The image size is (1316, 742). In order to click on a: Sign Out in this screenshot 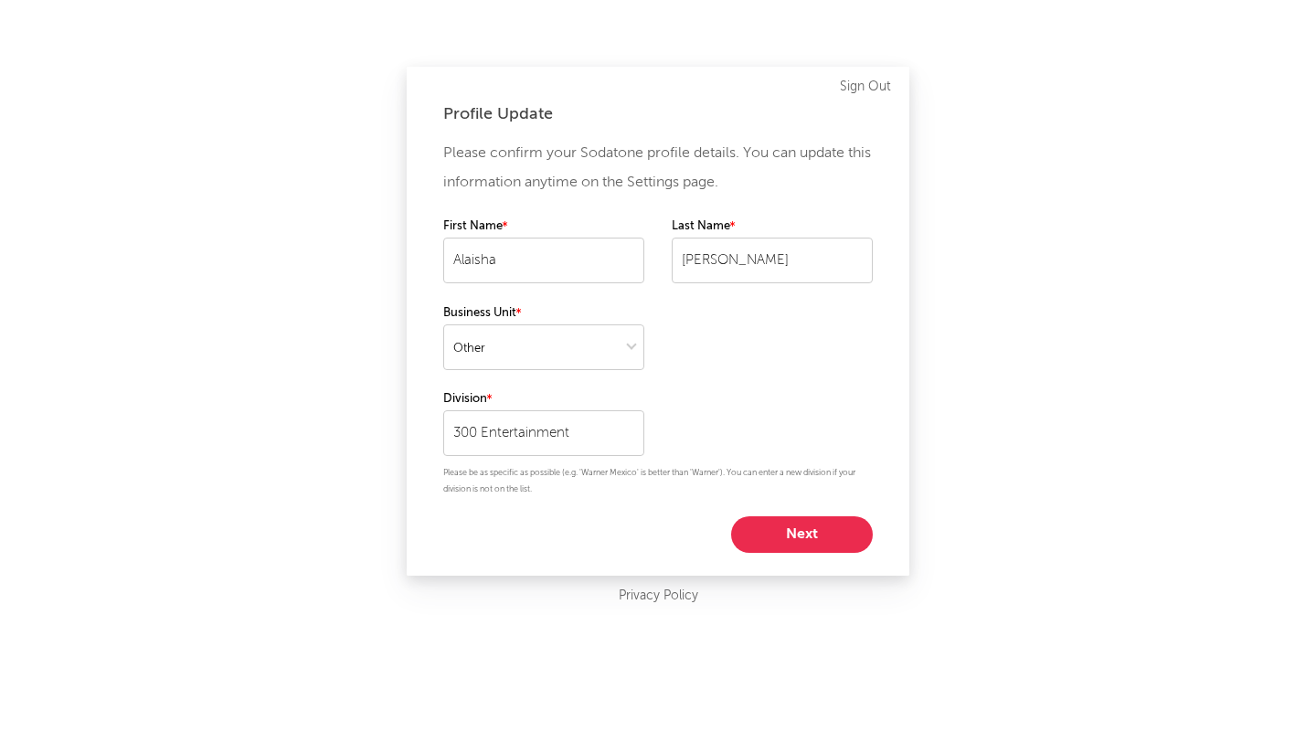, I will do `click(865, 87)`.